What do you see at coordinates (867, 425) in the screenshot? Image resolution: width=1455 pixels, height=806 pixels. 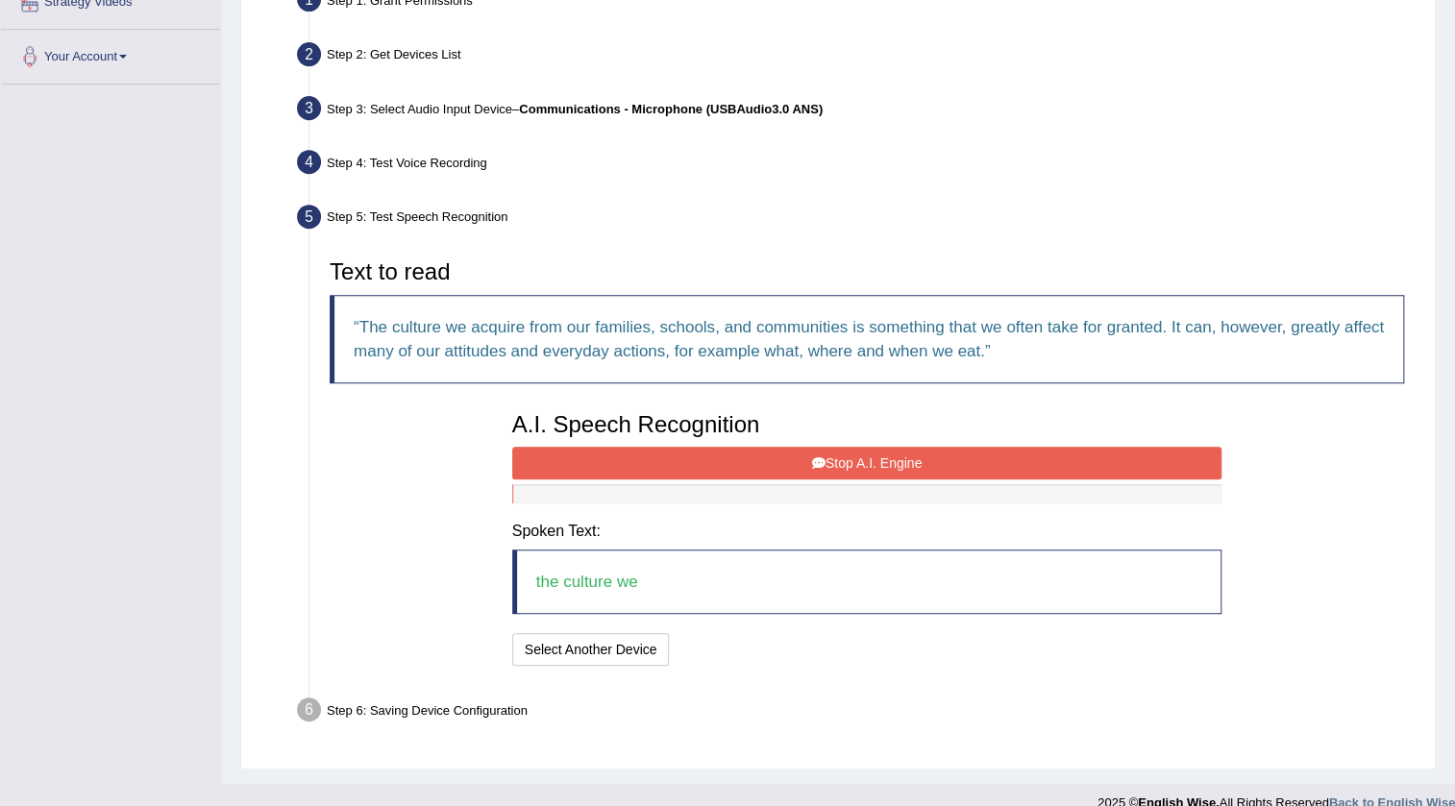 I see `h3: A.I. Speech Recognition` at bounding box center [867, 425].